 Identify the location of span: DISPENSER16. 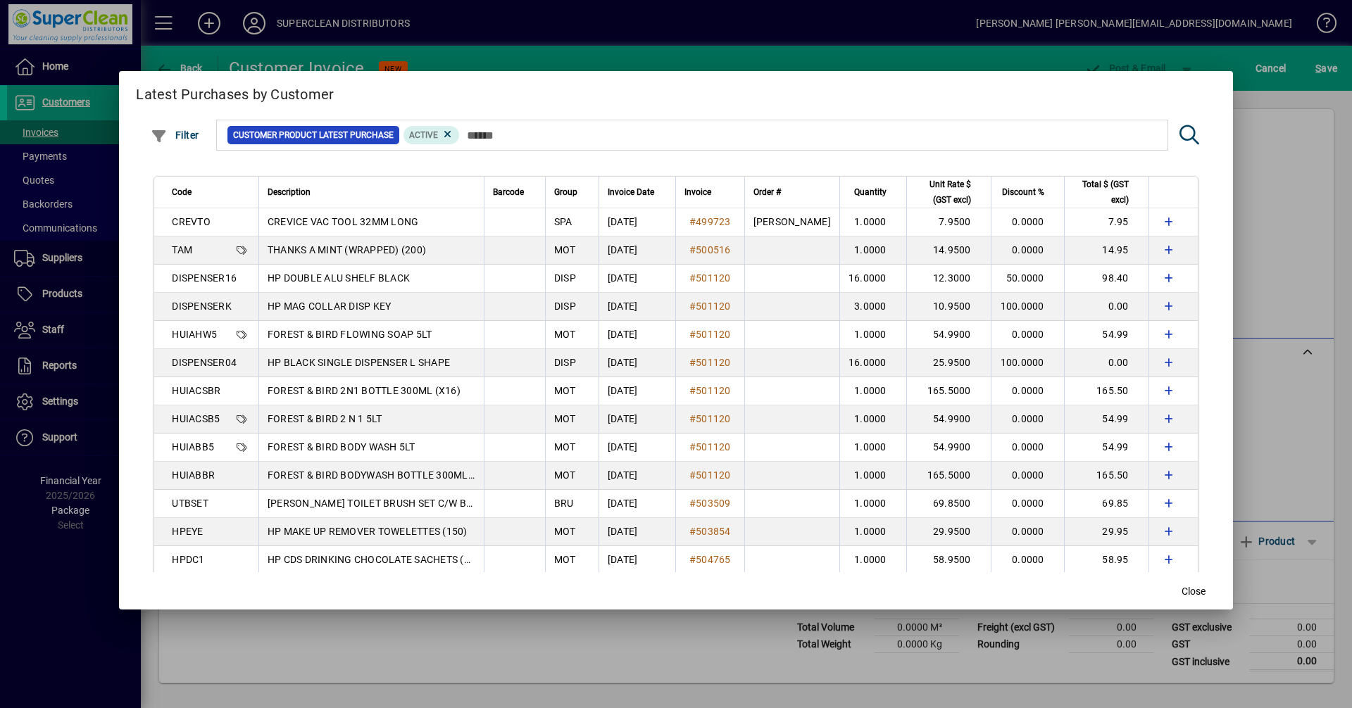
(204, 278).